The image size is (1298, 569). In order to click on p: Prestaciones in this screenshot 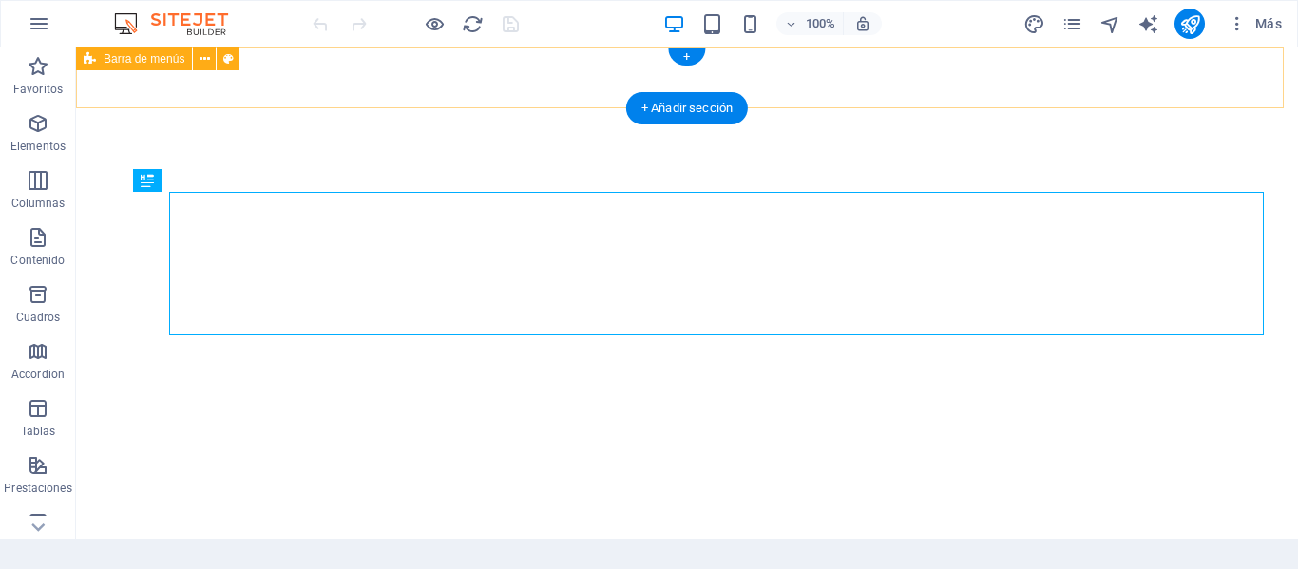, I will do `click(37, 489)`.